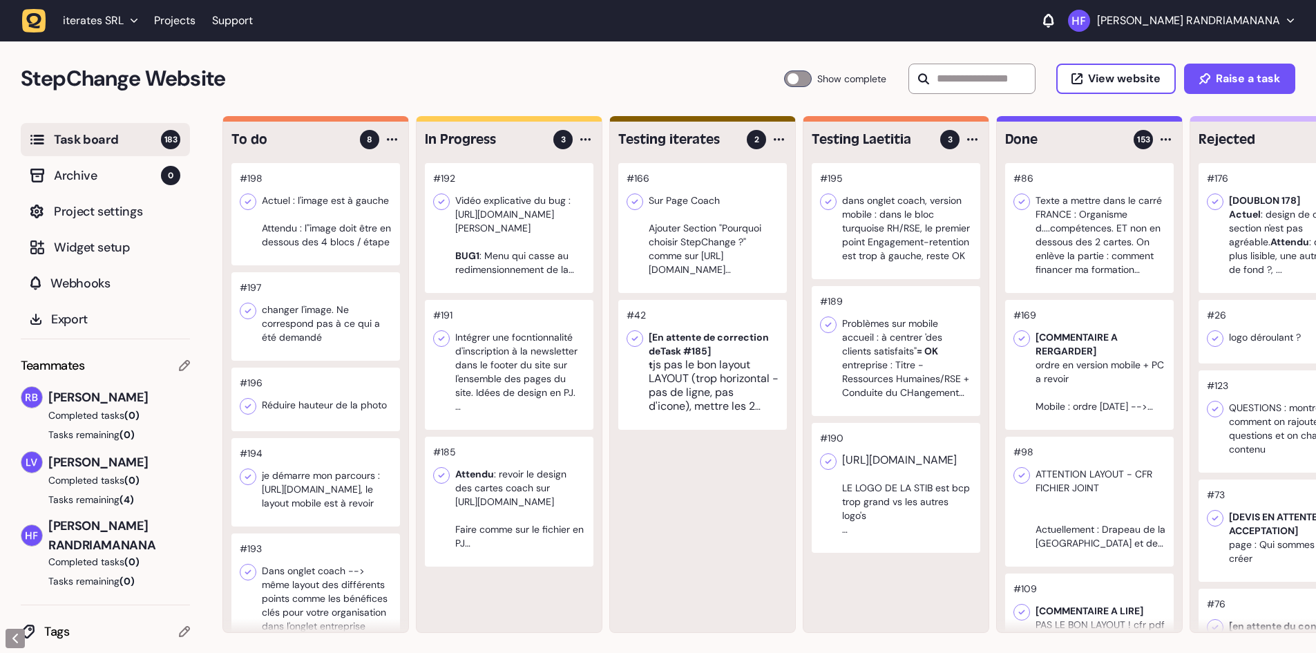  Describe the element at coordinates (105, 319) in the screenshot. I see `button: Export` at that location.